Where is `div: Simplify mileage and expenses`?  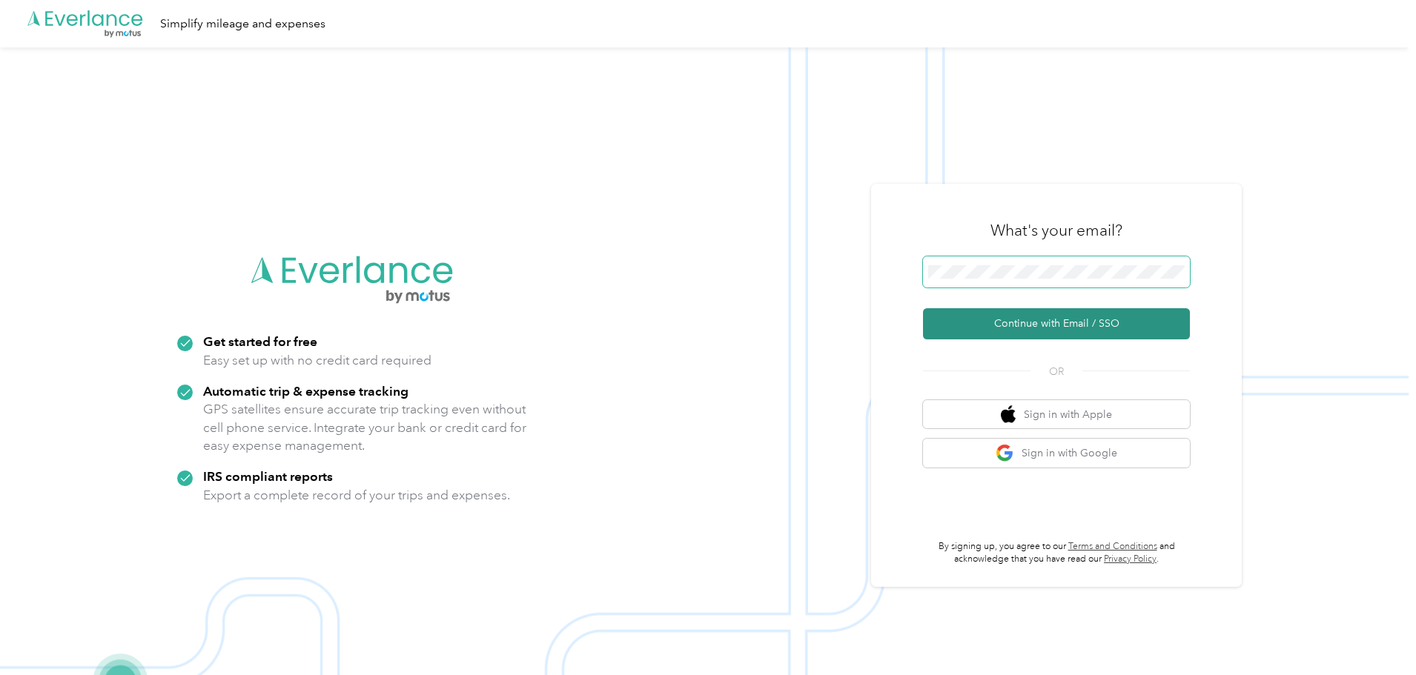 div: Simplify mileage and expenses is located at coordinates (242, 24).